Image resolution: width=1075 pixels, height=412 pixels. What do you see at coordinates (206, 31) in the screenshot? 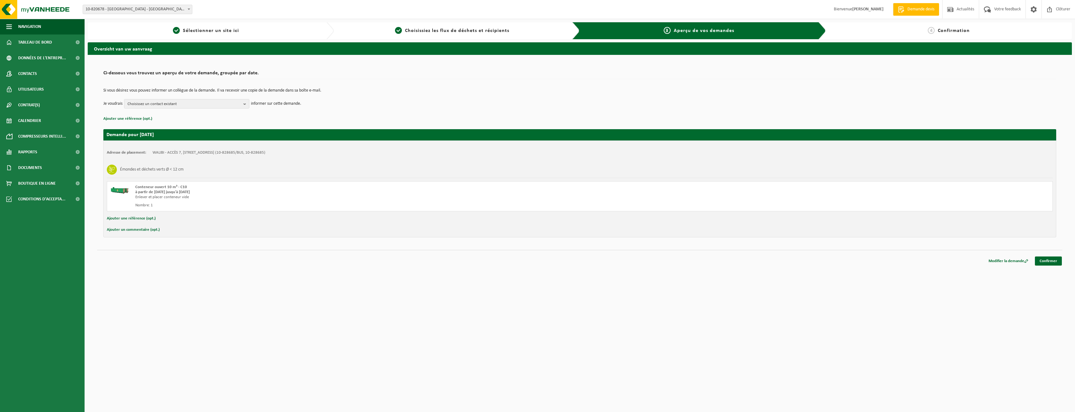
I see `a: 1Sélectionner un site ici` at bounding box center [206, 31].